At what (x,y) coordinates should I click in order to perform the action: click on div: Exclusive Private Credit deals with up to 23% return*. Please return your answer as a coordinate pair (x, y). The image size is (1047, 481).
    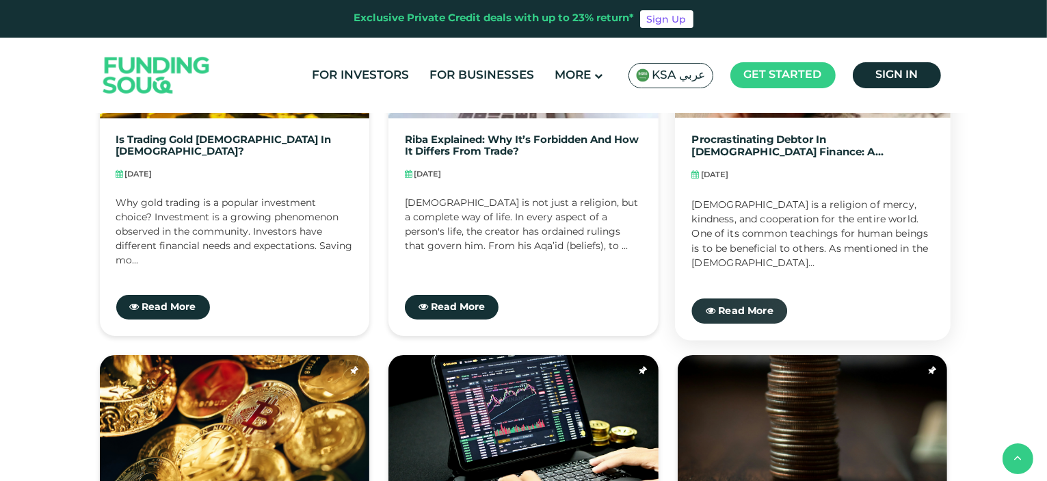
    Looking at the image, I should click on (495, 18).